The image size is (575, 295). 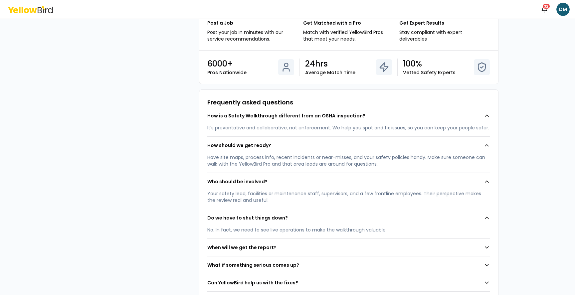 I want to click on h3: Frequently asked questions, so click(x=250, y=103).